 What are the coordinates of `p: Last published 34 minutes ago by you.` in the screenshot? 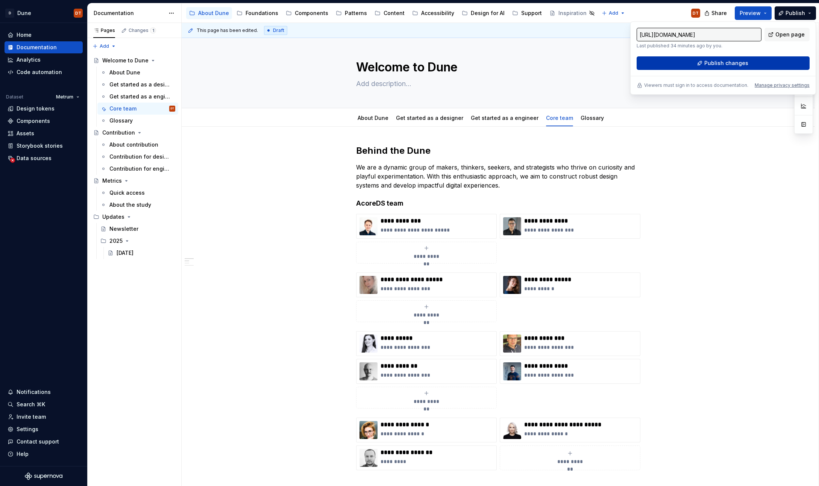 It's located at (699, 46).